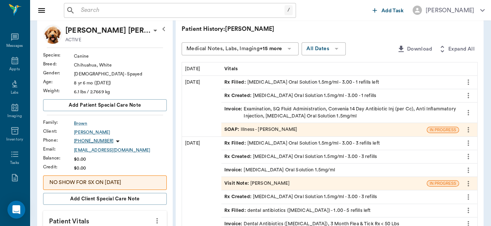 Image resolution: width=491 pixels, height=226 pixels. Describe the element at coordinates (58, 140) in the screenshot. I see `div: Phone :` at that location.